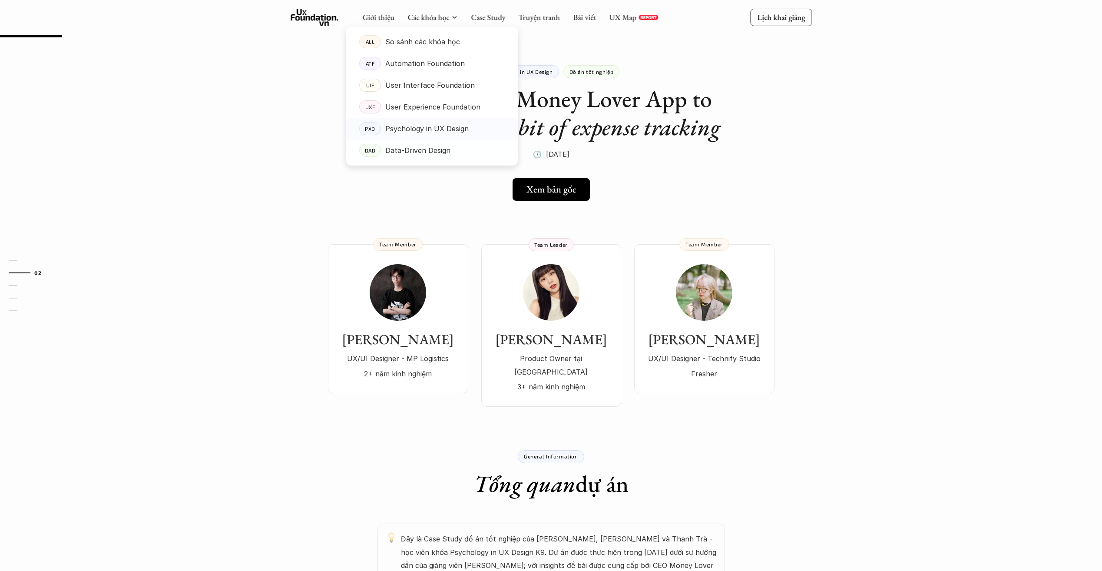 This screenshot has width=1102, height=571. I want to click on a: Xem bản gốc, so click(551, 189).